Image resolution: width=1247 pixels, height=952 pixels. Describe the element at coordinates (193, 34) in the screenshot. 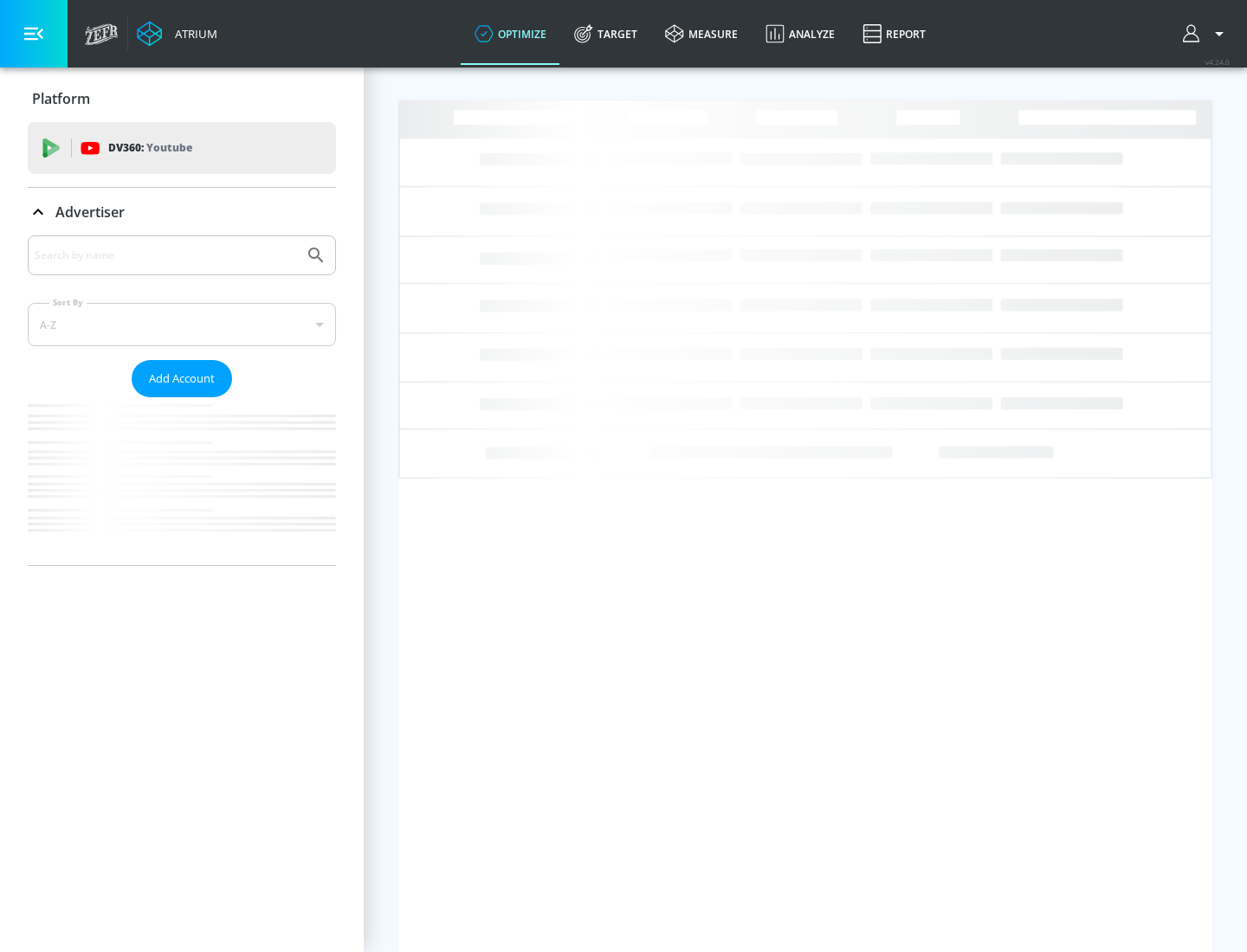

I see `div: Atrium` at that location.